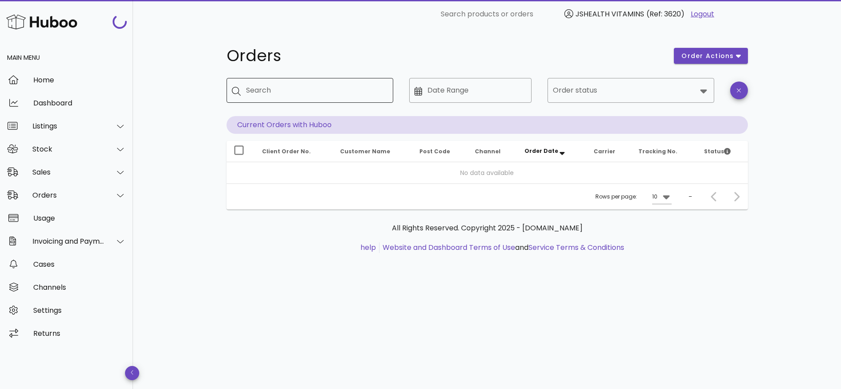 This screenshot has width=841, height=389. I want to click on a: Website and Dashboard Terms of Use, so click(448, 247).